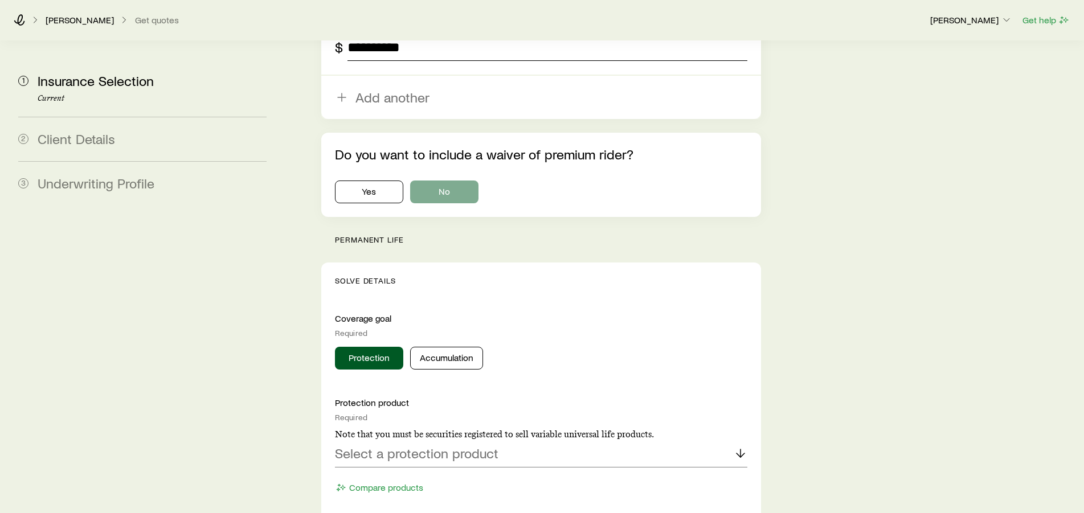 This screenshot has width=1084, height=513. Describe the element at coordinates (548, 240) in the screenshot. I see `p: permanent life` at that location.